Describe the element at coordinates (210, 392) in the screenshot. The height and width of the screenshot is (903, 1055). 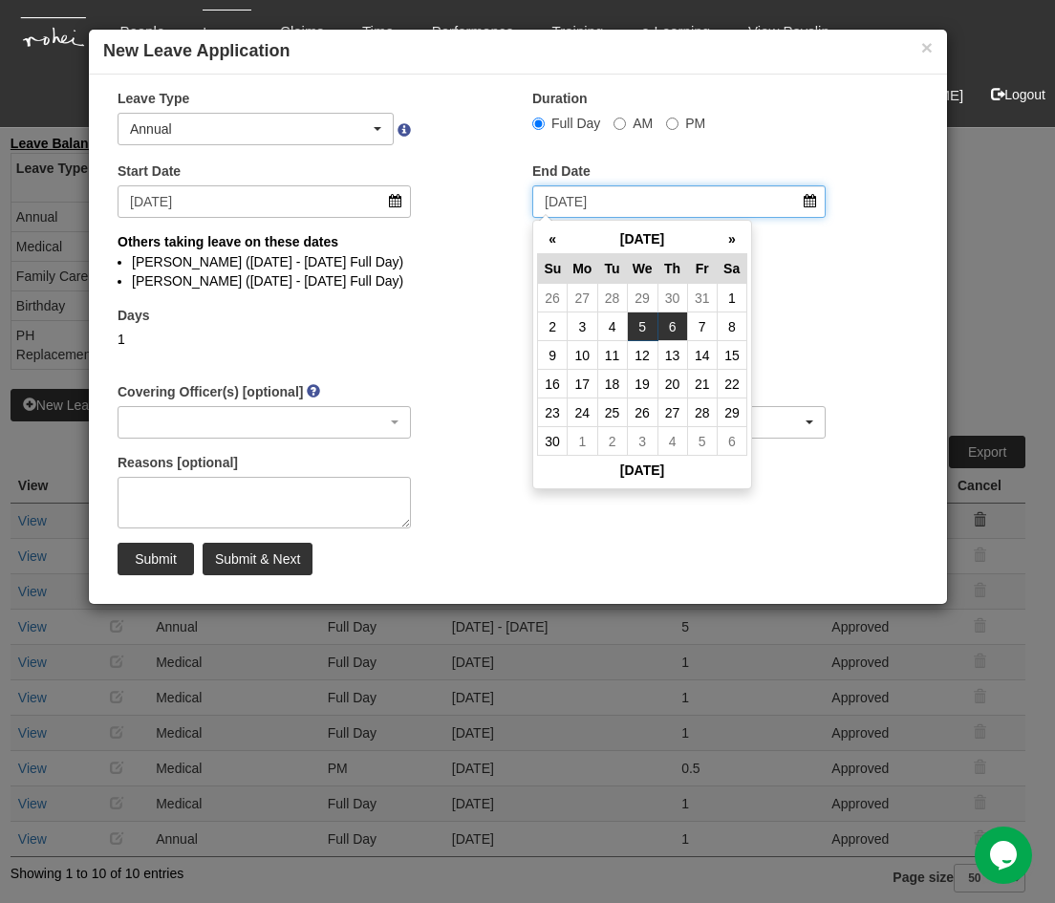
I see `label: Covering Officer(s) [optional]` at that location.